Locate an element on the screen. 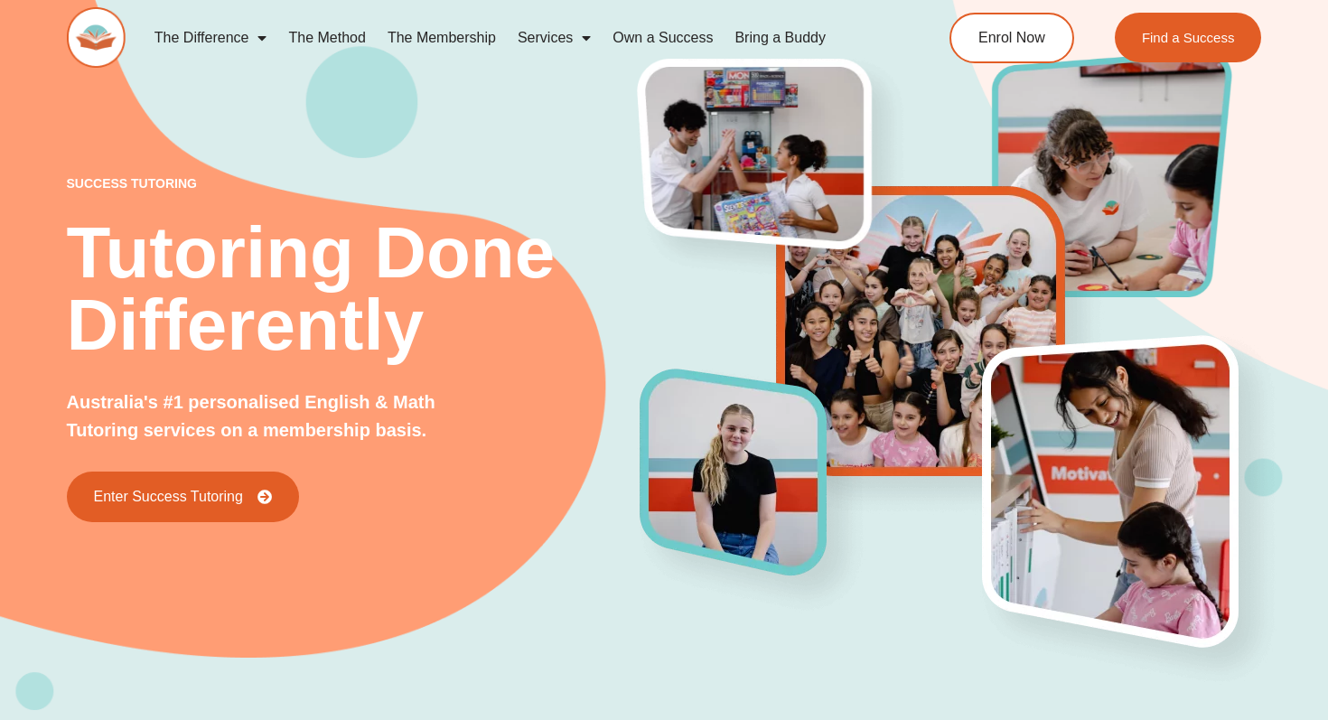  p: success tutoring is located at coordinates (353, 183).